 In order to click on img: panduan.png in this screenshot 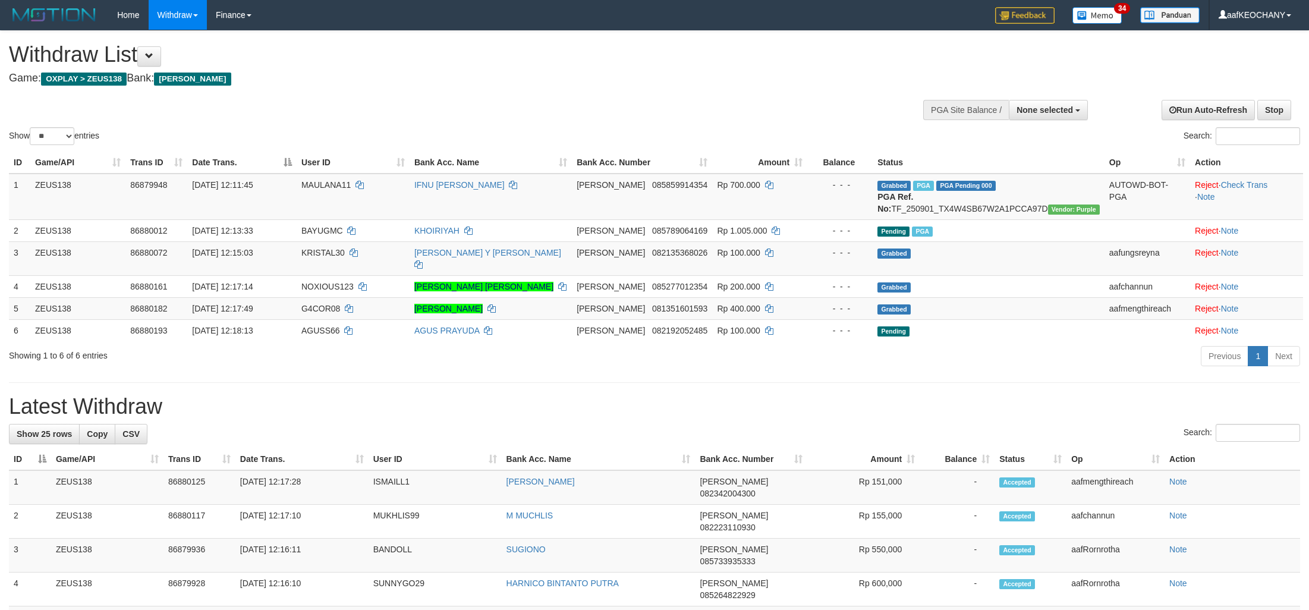, I will do `click(1170, 15)`.